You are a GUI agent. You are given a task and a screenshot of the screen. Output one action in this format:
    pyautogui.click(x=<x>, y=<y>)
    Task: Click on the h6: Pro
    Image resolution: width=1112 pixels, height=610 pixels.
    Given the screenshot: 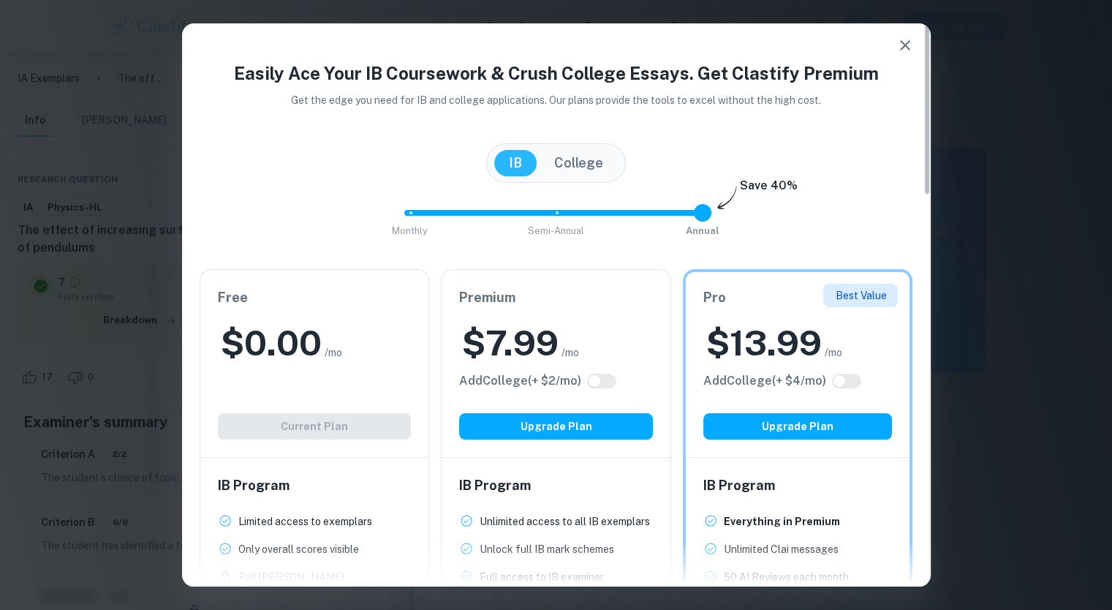 What is the action you would take?
    pyautogui.click(x=798, y=298)
    